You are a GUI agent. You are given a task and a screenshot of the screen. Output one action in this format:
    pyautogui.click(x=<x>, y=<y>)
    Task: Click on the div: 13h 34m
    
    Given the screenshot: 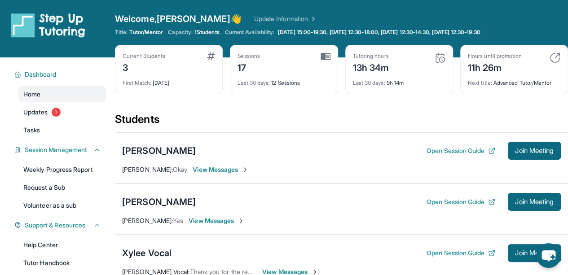 What is the action you would take?
    pyautogui.click(x=371, y=67)
    